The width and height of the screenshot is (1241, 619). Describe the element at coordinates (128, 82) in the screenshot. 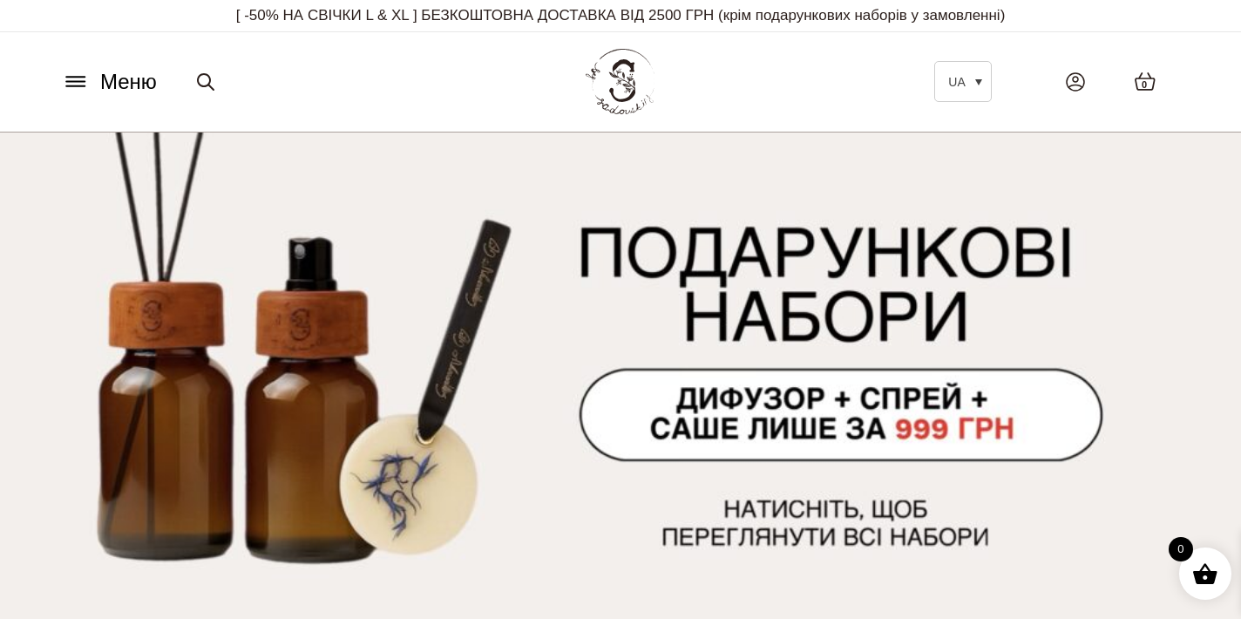

I see `span: Меню` at that location.